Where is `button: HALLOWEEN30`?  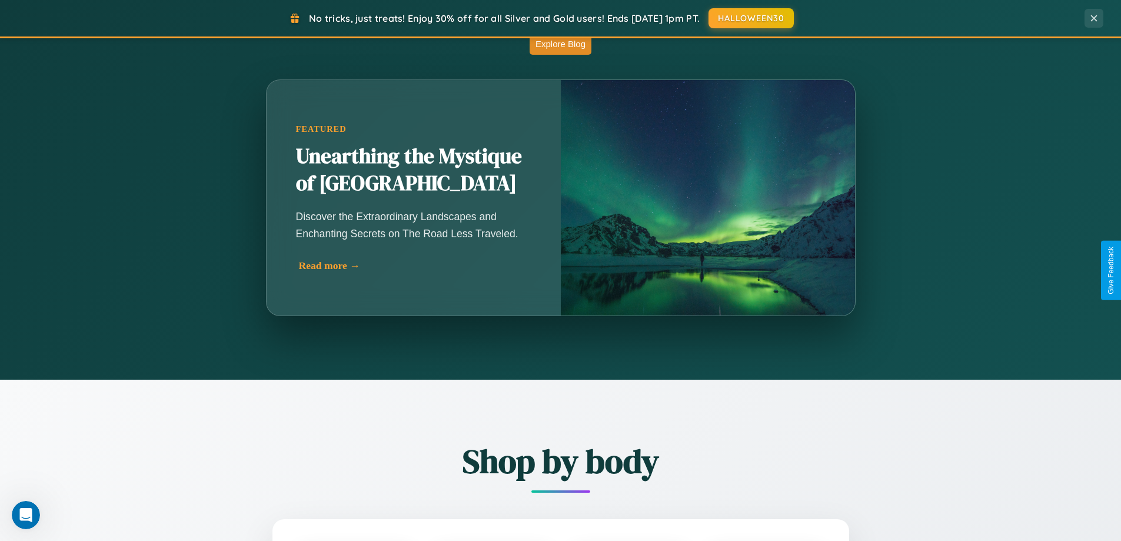 button: HALLOWEEN30 is located at coordinates (751, 18).